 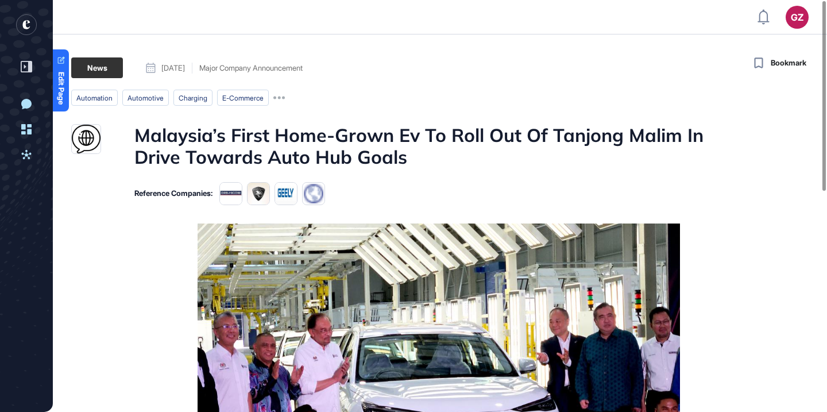 I want to click on li: automation, so click(x=94, y=98).